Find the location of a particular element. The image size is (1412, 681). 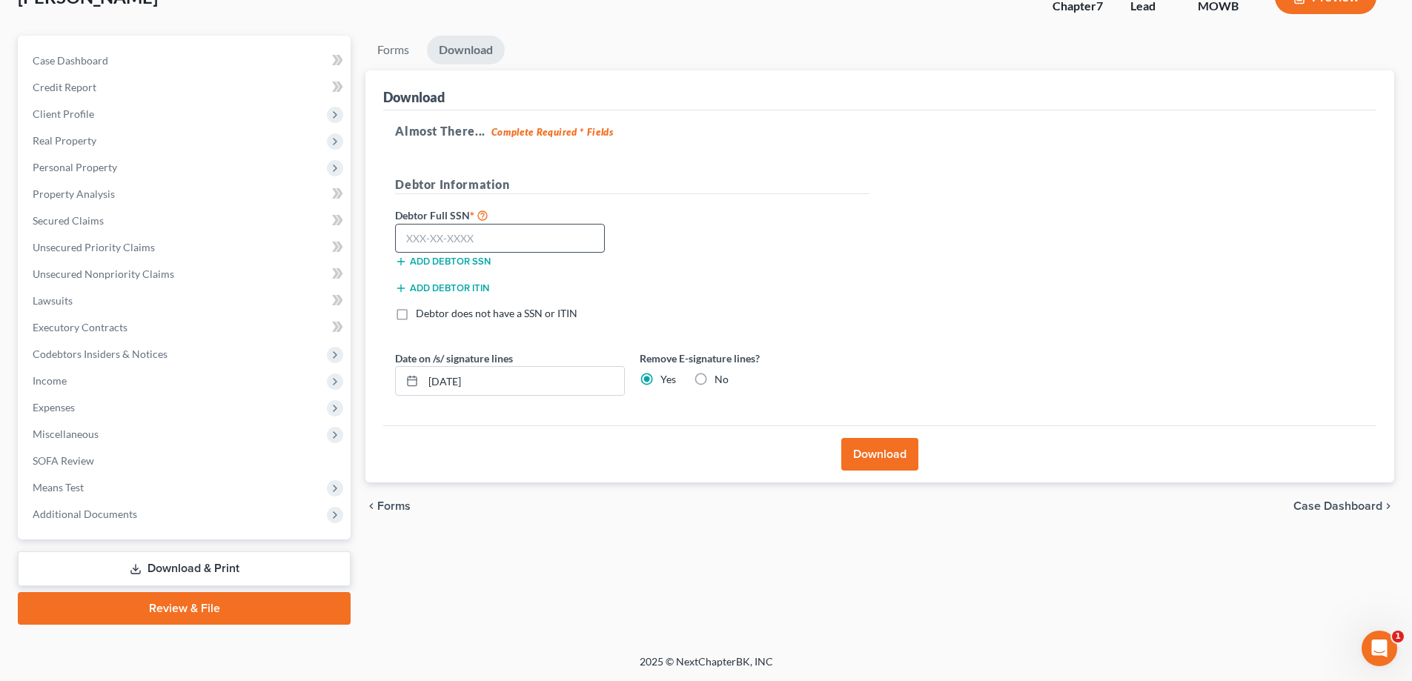

span: SOFA Review is located at coordinates (63, 460).